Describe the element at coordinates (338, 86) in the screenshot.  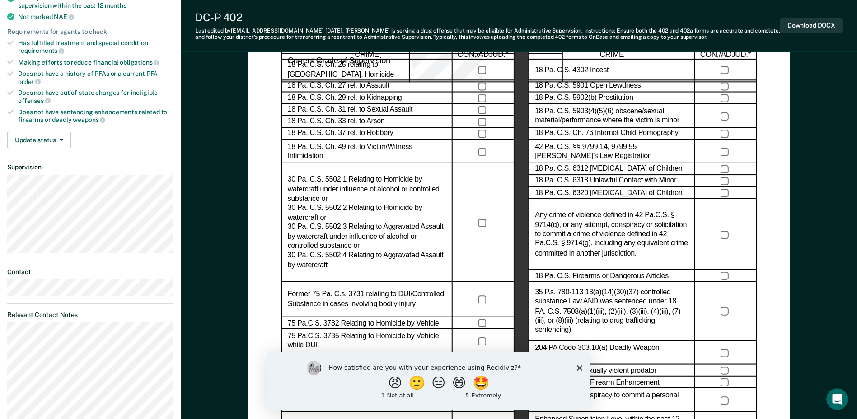
I see `label: 18 Pa. C.S. Ch. 27 rel. to Assault` at that location.